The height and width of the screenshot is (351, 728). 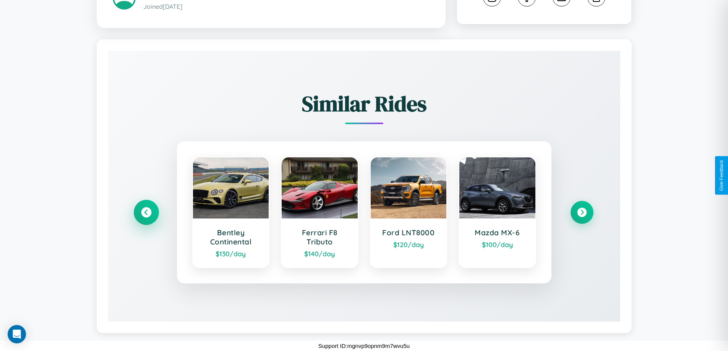 I want to click on div: $ 120 /day, so click(x=409, y=245).